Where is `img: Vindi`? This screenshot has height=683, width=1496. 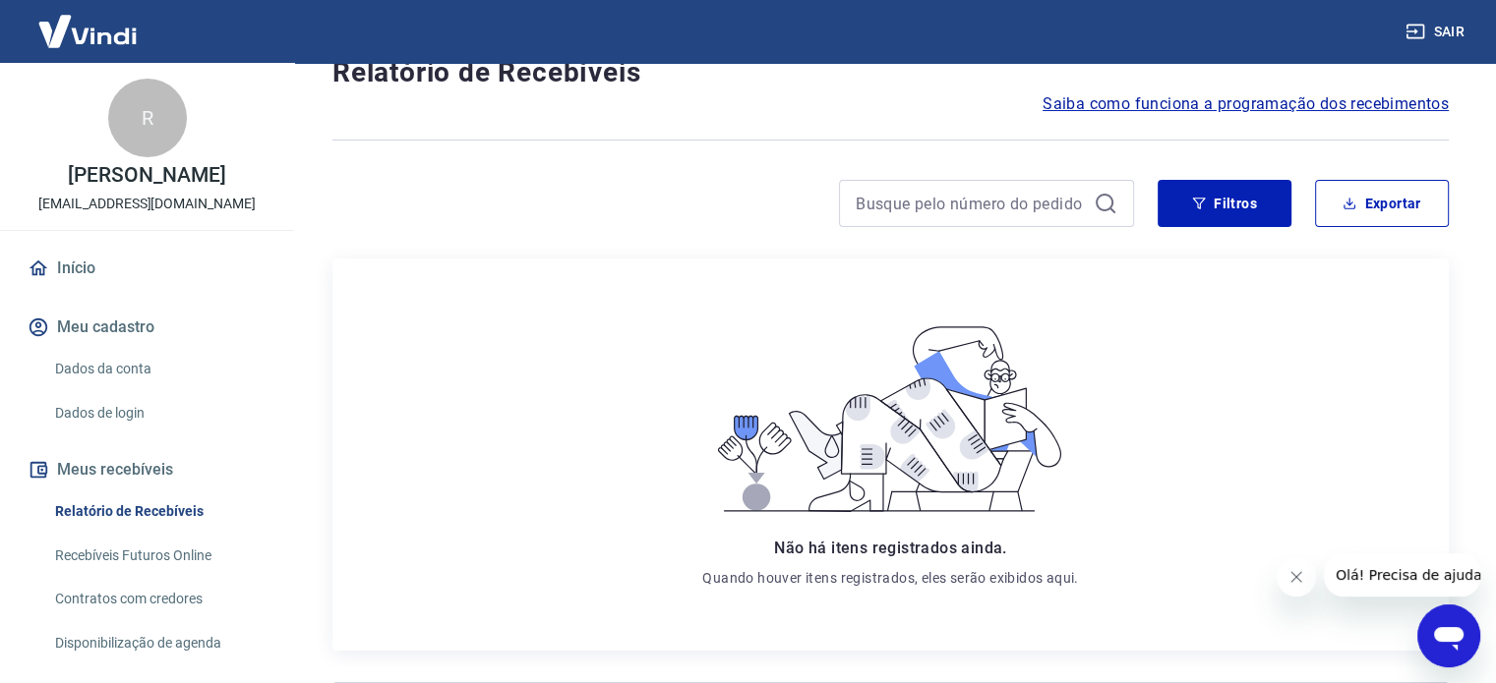
img: Vindi is located at coordinates (88, 30).